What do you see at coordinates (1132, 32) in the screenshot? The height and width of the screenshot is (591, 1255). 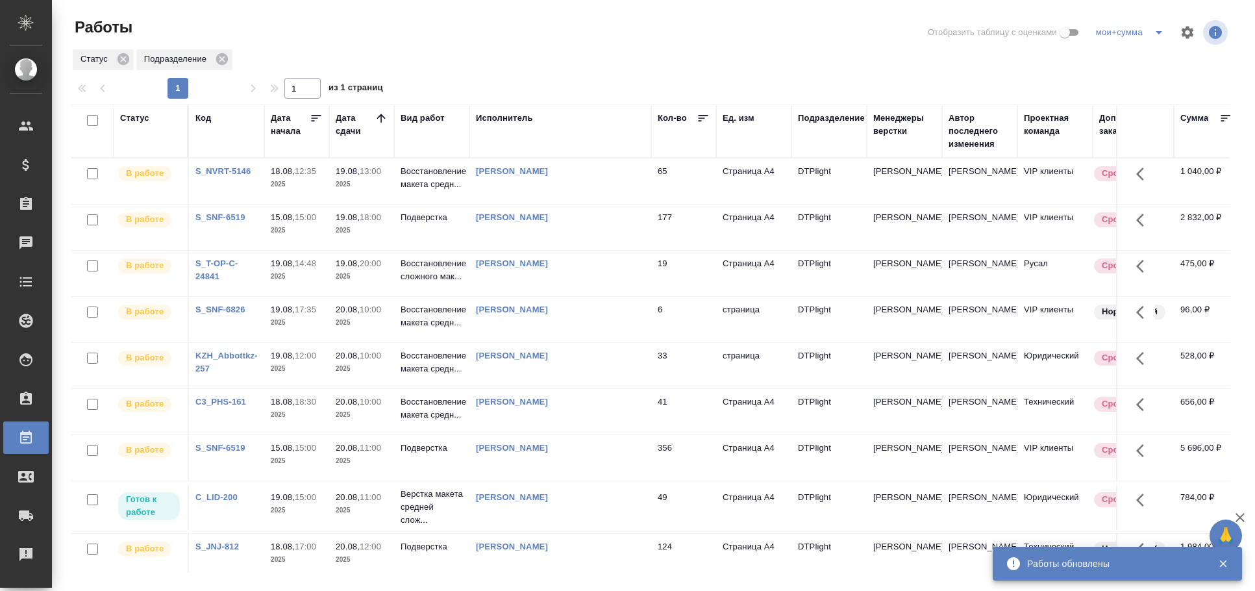 I see `div: split button` at bounding box center [1132, 32].